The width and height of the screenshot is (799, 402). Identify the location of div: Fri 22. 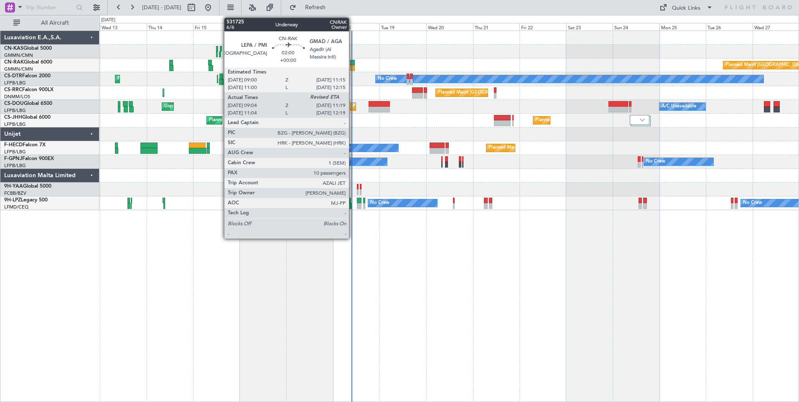
(543, 27).